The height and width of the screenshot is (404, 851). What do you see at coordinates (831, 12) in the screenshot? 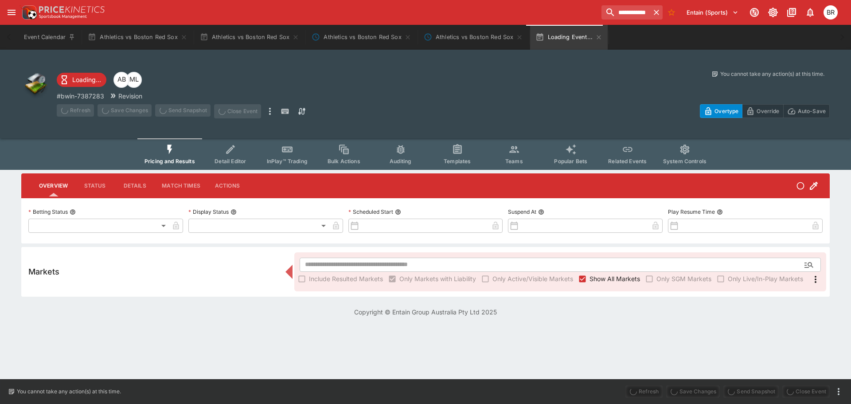
I see `div: Ben Raymond` at bounding box center [831, 12].